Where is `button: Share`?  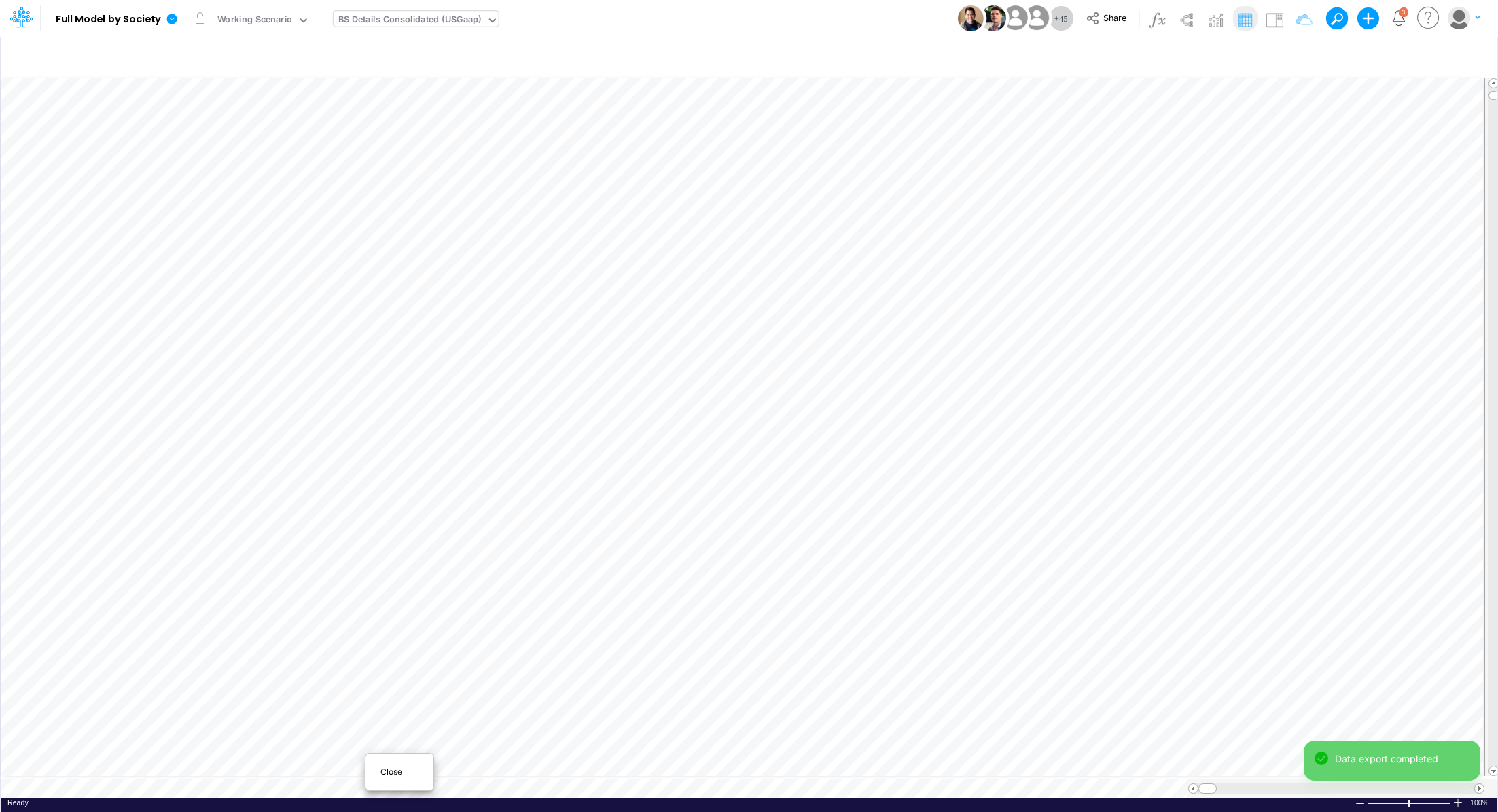
button: Share is located at coordinates (1108, 18).